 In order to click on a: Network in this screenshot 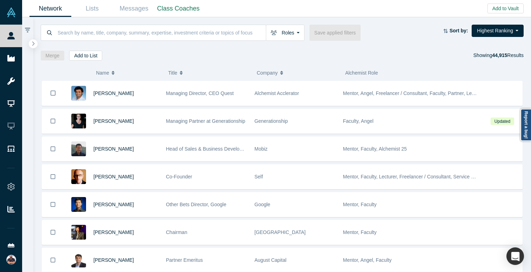, I will do `click(50, 8)`.